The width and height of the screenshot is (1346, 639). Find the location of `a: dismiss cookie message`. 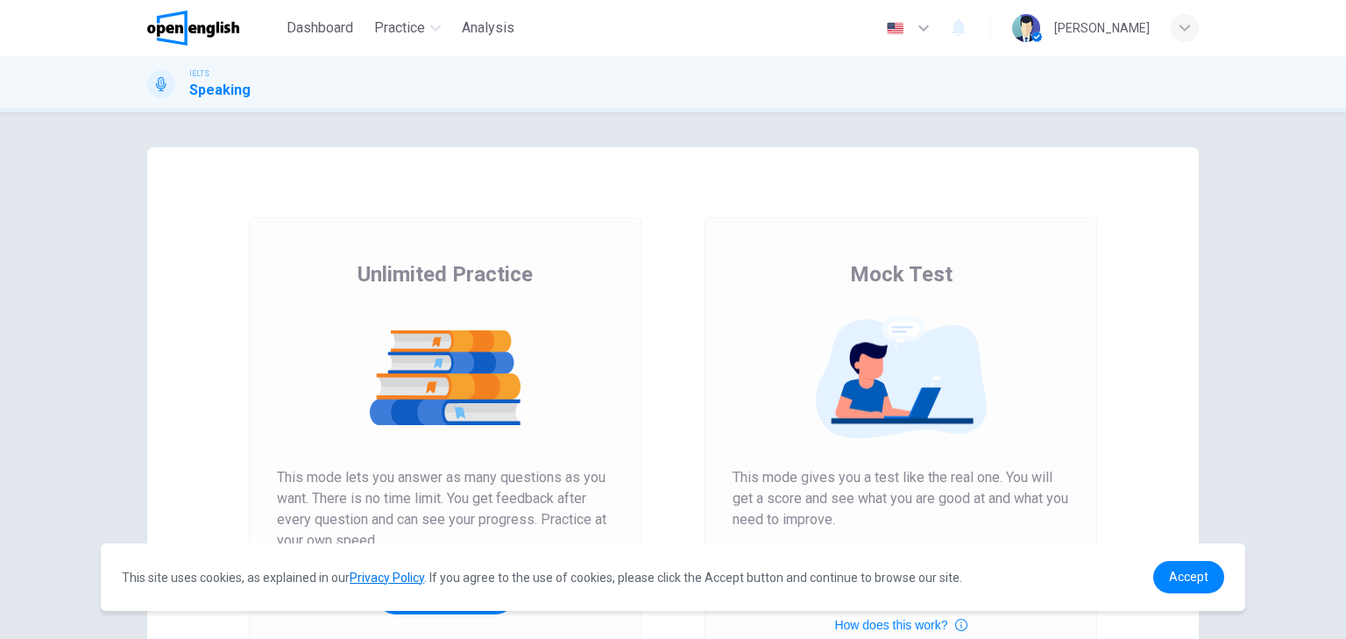

a: dismiss cookie message is located at coordinates (1188, 577).